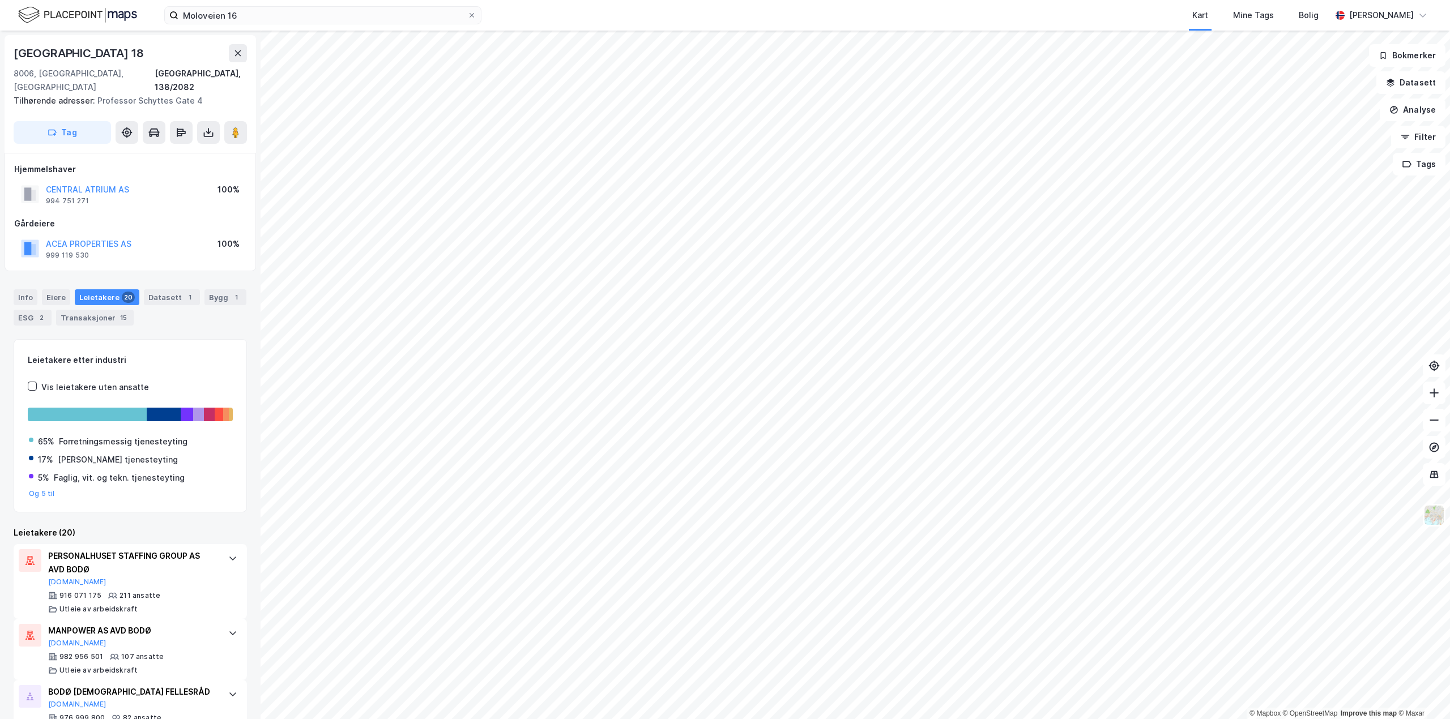  What do you see at coordinates (32, 318) in the screenshot?
I see `div: ESG` at bounding box center [32, 318].